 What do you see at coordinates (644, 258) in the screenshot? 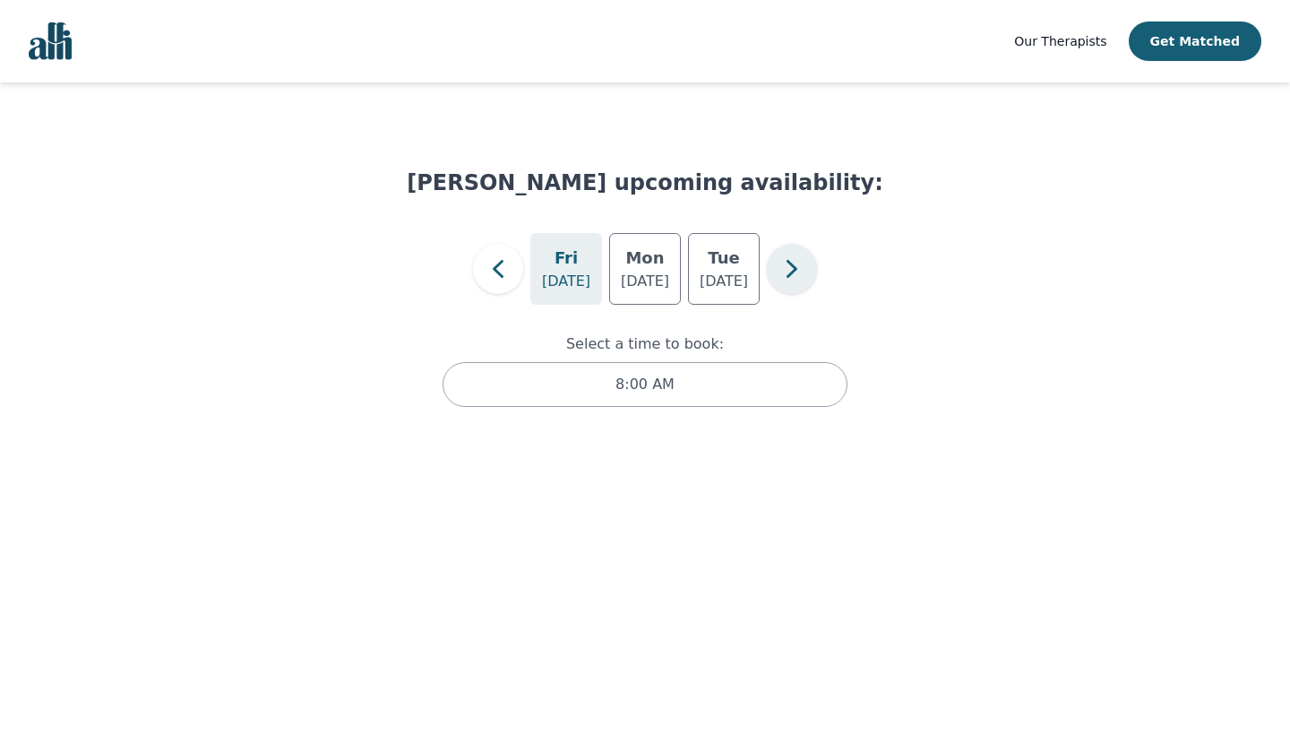
I see `h5: Mon` at bounding box center [644, 258].